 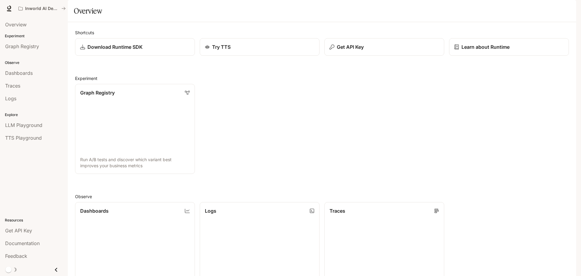 What do you see at coordinates (384, 47) in the screenshot?
I see `button: Get API Key` at bounding box center [384, 47].